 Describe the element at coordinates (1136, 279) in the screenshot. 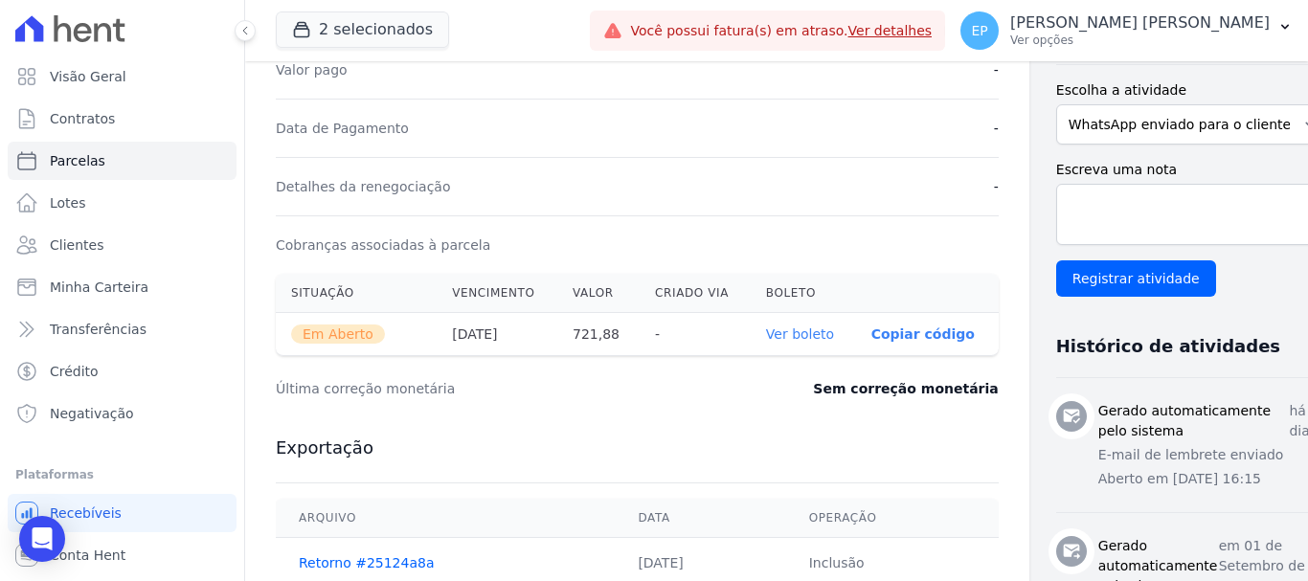

I see `input: Registrar atividade` at that location.